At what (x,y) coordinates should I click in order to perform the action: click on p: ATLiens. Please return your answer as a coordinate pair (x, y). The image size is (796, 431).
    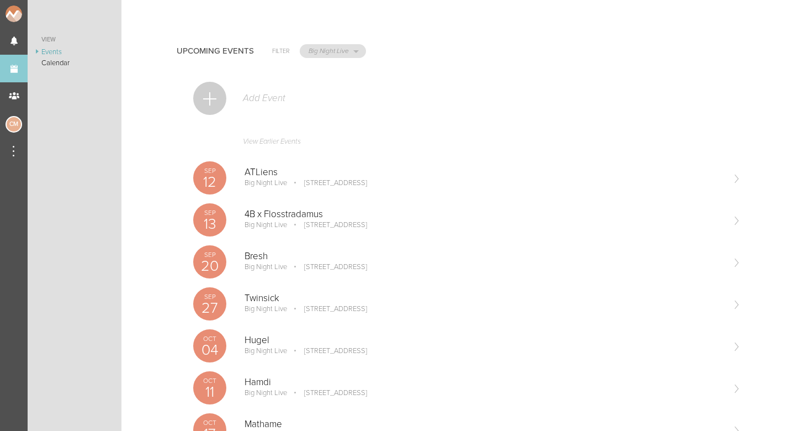
    Looking at the image, I should click on (484, 172).